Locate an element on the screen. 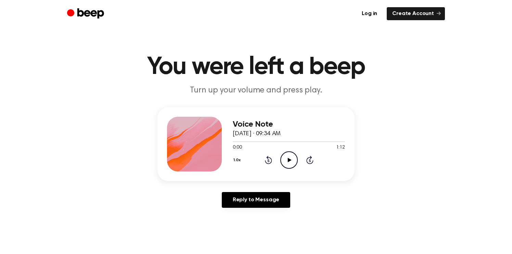 Image resolution: width=512 pixels, height=254 pixels. a: Beep is located at coordinates (86, 14).